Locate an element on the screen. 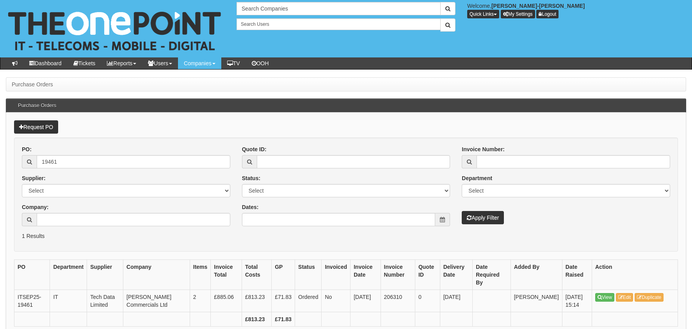 Image resolution: width=692 pixels, height=329 pixels. label: Supplier: is located at coordinates (34, 178).